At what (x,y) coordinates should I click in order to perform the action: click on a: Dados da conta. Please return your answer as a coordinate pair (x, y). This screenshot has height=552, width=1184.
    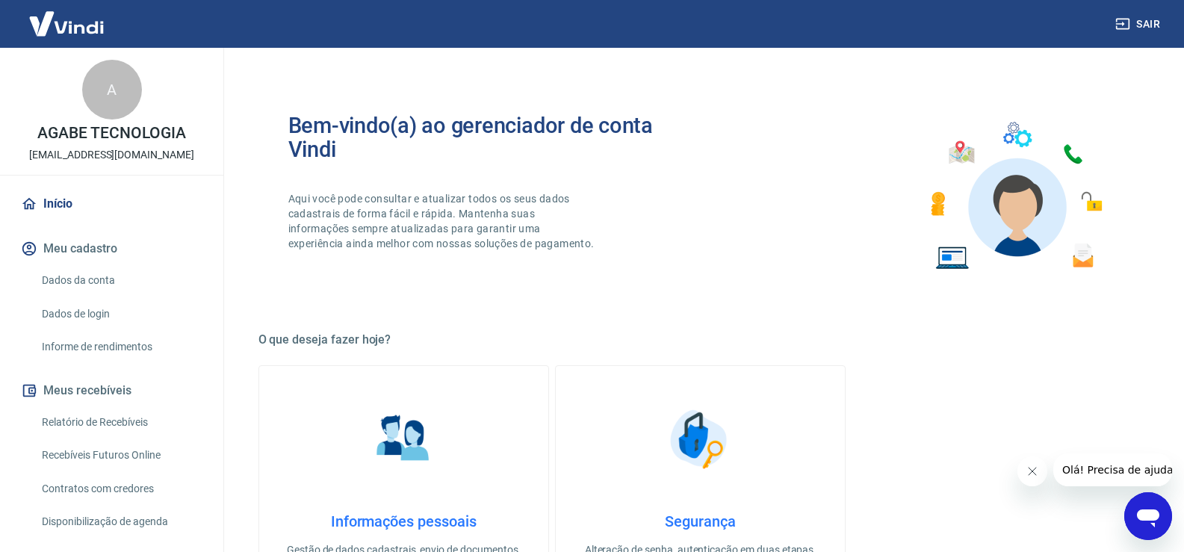
    Looking at the image, I should click on (120, 280).